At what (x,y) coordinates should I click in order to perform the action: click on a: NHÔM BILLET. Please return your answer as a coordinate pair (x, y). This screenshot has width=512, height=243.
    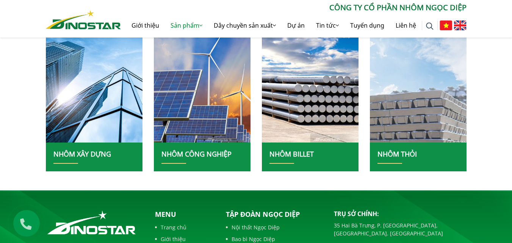
    Looking at the image, I should click on (291, 154).